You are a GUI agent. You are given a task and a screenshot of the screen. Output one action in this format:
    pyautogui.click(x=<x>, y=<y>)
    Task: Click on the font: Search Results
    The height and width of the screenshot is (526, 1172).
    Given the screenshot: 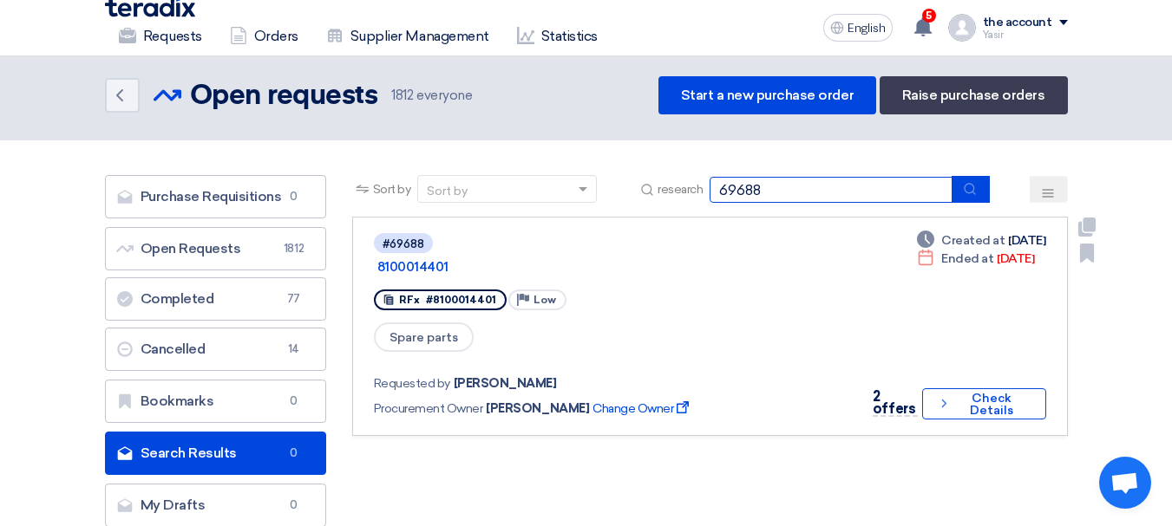 What is the action you would take?
    pyautogui.click(x=188, y=453)
    